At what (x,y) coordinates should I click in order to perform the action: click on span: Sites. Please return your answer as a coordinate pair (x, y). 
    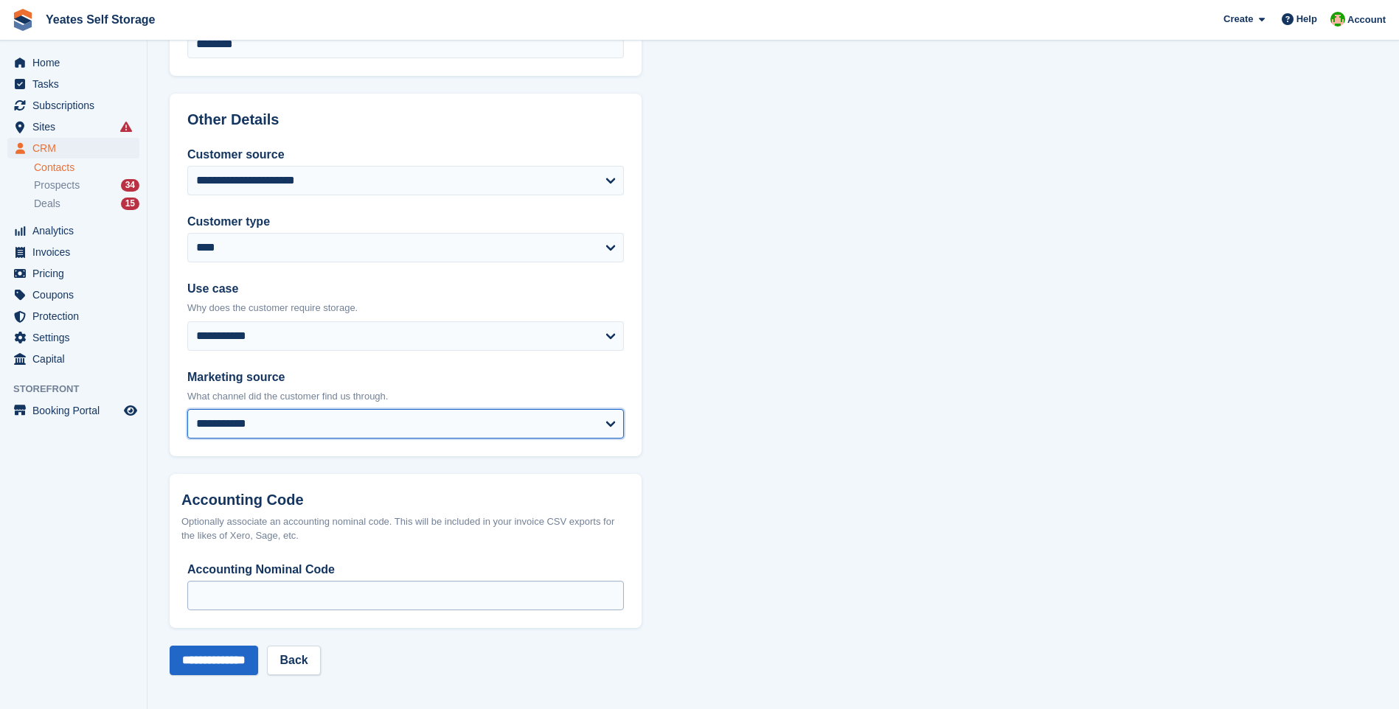
    Looking at the image, I should click on (77, 127).